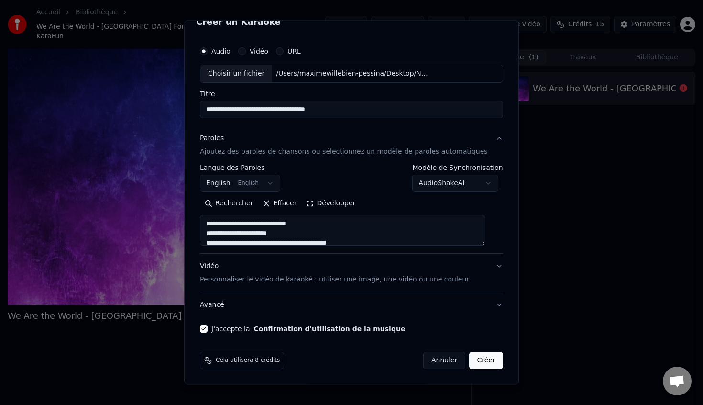 Image resolution: width=703 pixels, height=405 pixels. Describe the element at coordinates (240, 167) in the screenshot. I see `label: Langue des Paroles` at that location.